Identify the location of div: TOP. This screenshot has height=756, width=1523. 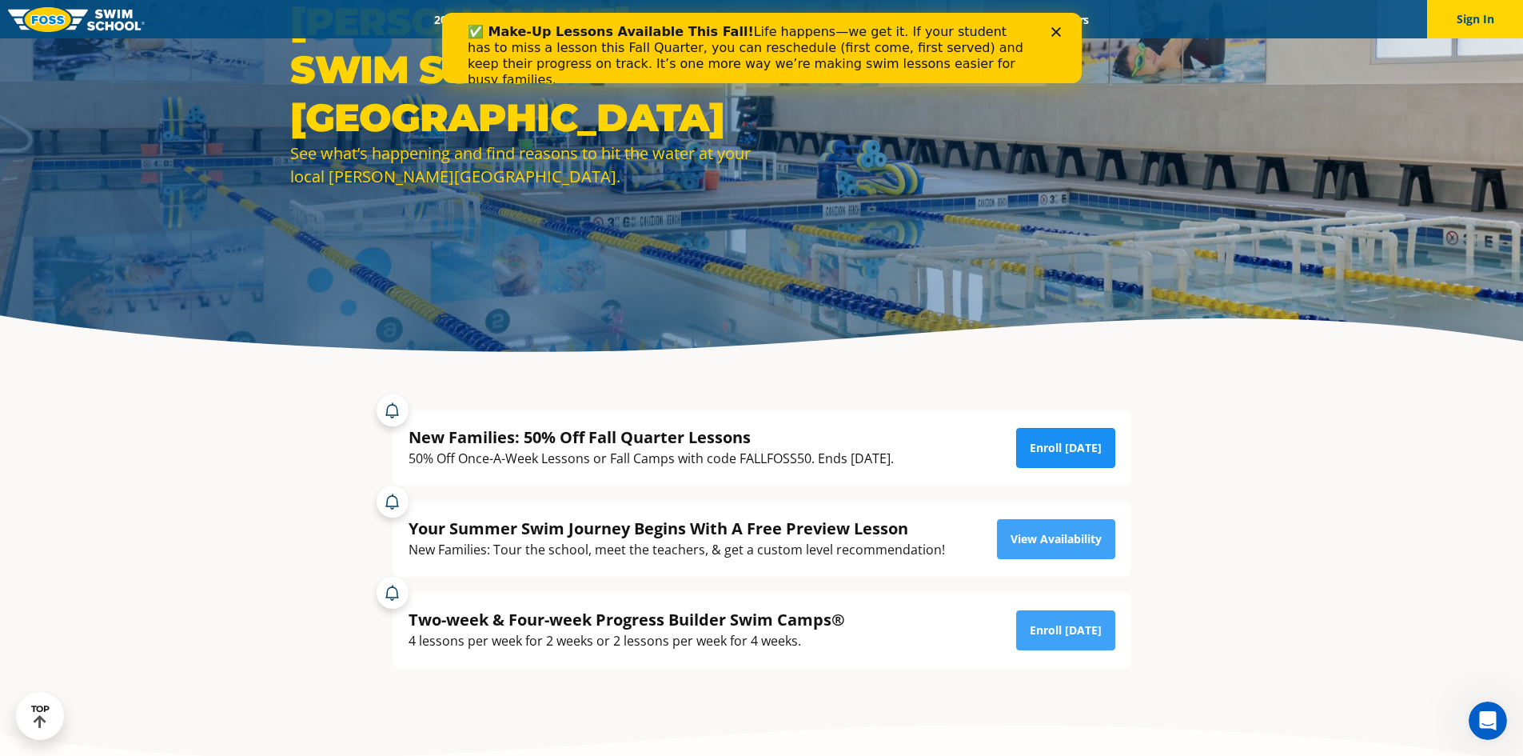
(40, 716).